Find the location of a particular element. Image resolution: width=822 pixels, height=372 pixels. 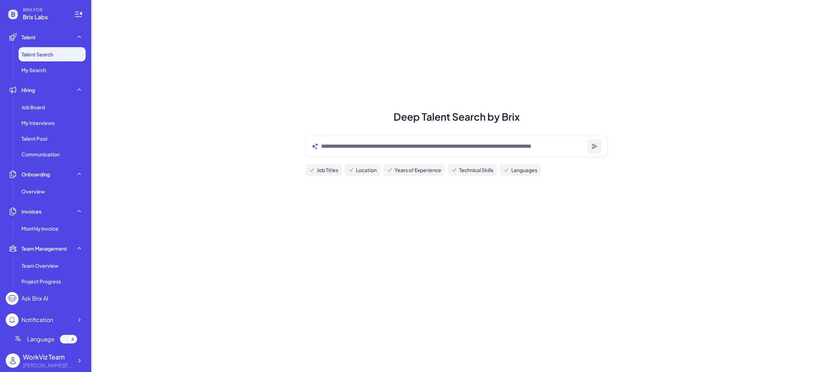

span: BRIX FOR is located at coordinates (44, 10).